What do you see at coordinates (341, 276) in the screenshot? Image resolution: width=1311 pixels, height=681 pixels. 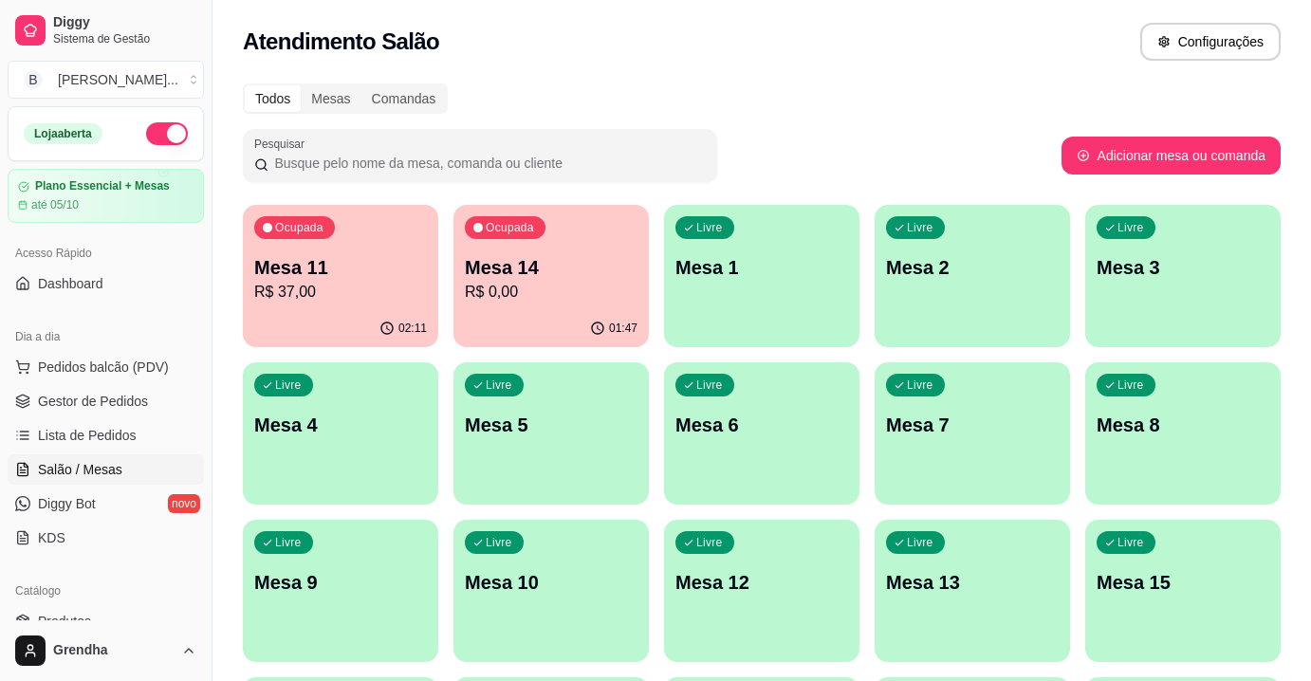 I see `button: OcupadaMesa 11R$ 37,0002:11` at bounding box center [341, 276].